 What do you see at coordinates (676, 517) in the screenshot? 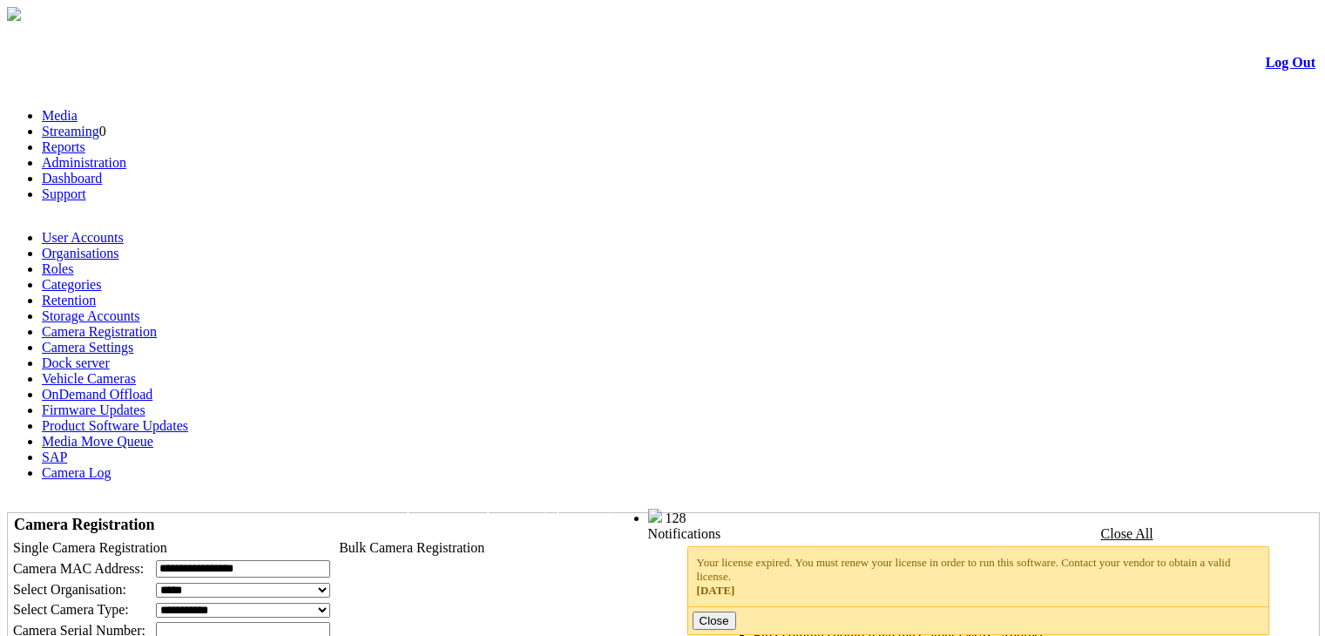
I see `span: 128` at bounding box center [676, 517].